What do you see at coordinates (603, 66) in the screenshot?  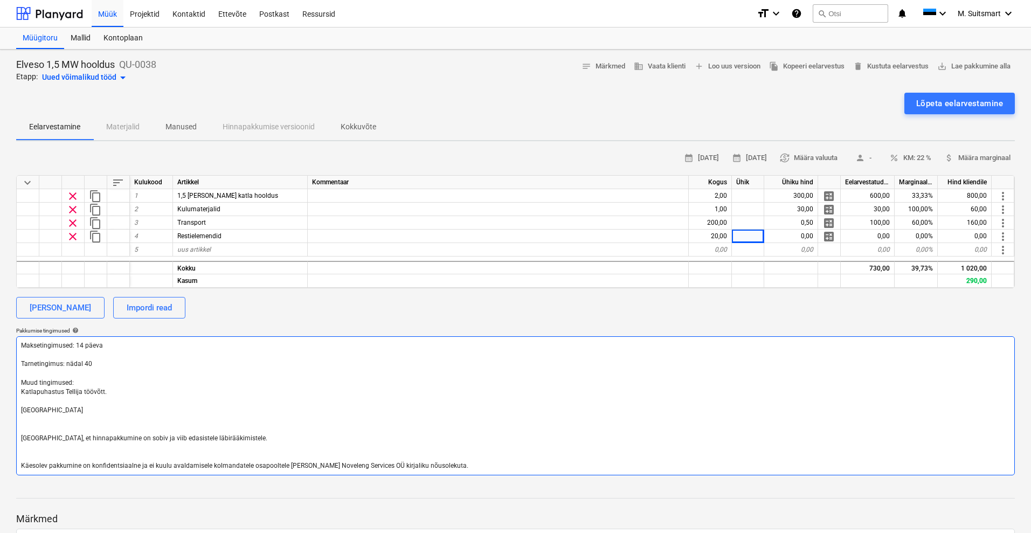 I see `button: Märkmed` at bounding box center [603, 66].